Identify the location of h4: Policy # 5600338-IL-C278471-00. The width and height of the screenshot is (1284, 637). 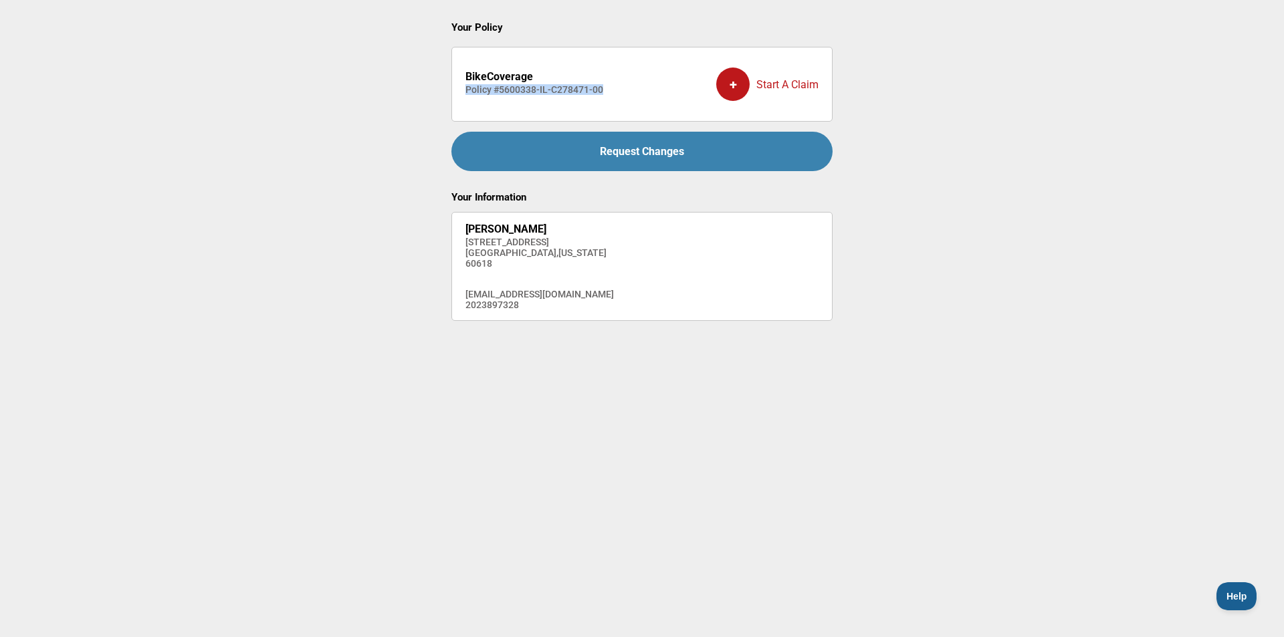
(534, 90).